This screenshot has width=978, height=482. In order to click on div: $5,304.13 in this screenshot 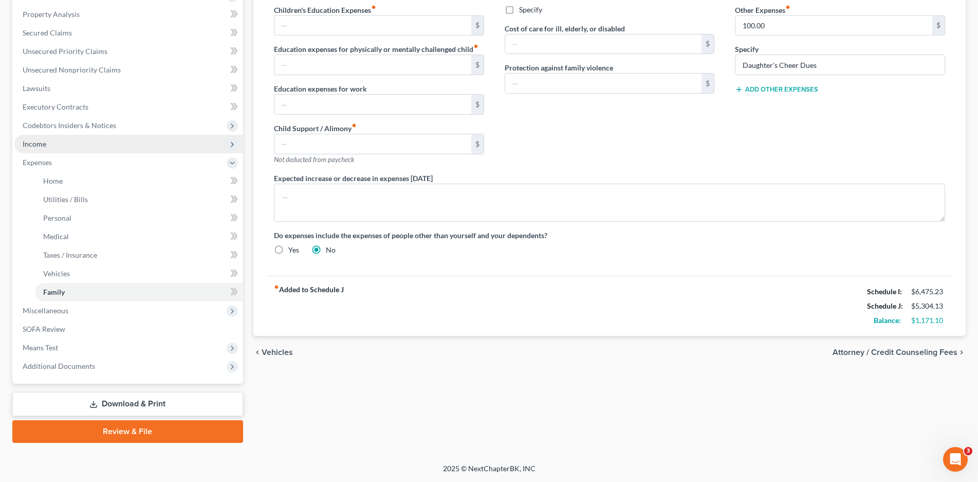, I will do `click(928, 306)`.